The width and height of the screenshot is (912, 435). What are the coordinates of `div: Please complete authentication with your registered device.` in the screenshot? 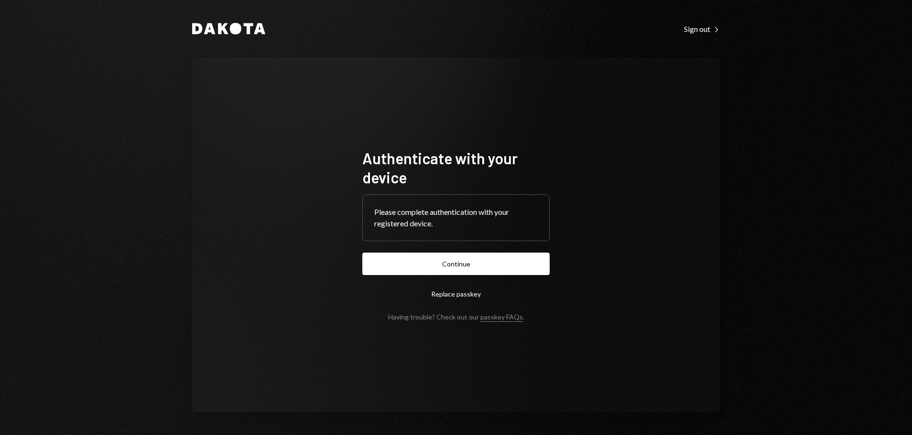 It's located at (456, 218).